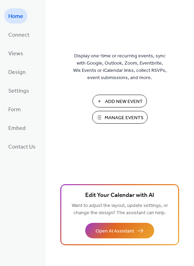 This screenshot has height=266, width=194. What do you see at coordinates (17, 129) in the screenshot?
I see `span: Embed` at bounding box center [17, 129].